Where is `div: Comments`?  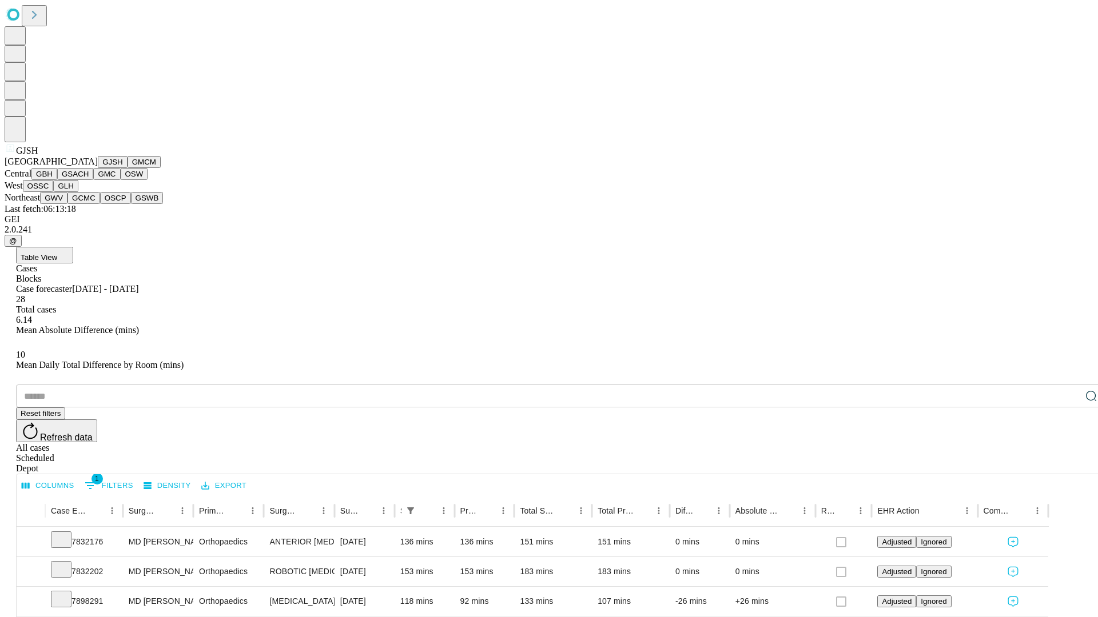
div: Comments is located at coordinates (998, 511).